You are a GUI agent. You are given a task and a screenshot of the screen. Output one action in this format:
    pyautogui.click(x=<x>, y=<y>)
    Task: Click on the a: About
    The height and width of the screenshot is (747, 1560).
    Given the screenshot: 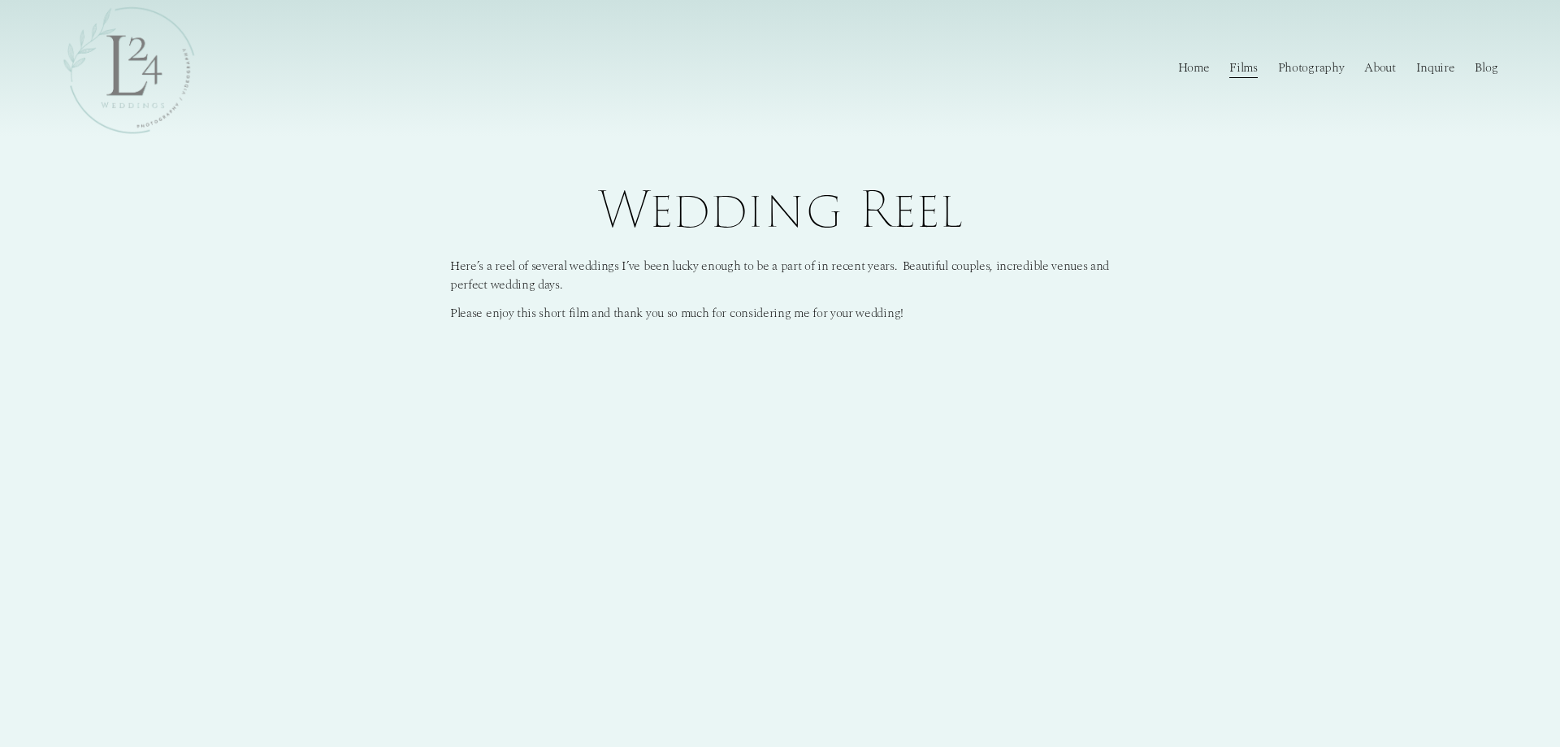 What is the action you would take?
    pyautogui.click(x=1380, y=68)
    